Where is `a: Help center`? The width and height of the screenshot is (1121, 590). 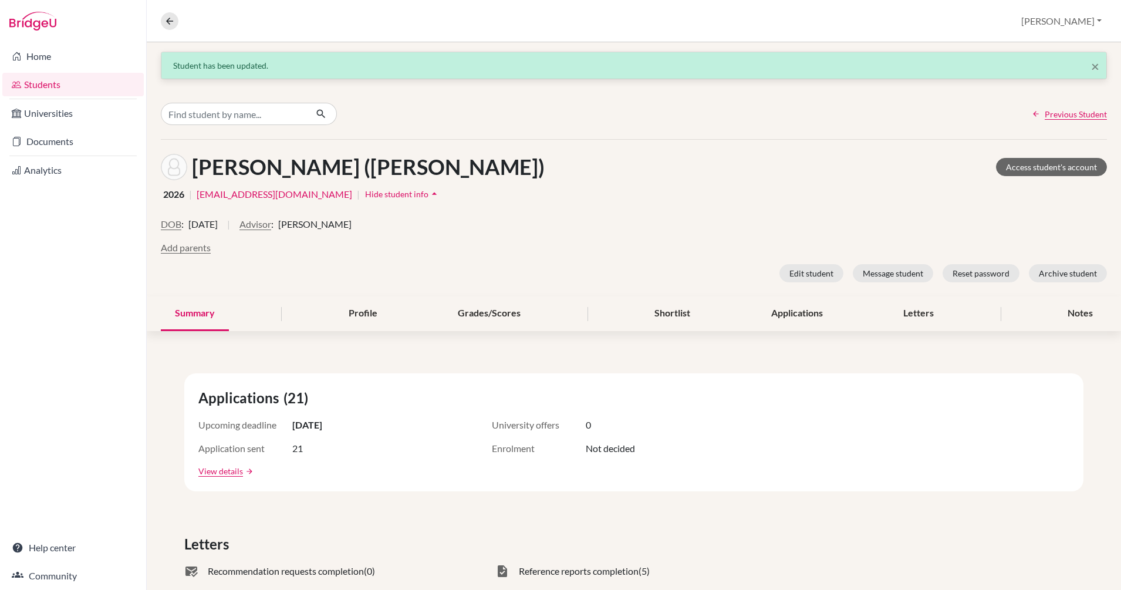 a: Help center is located at coordinates (73, 548).